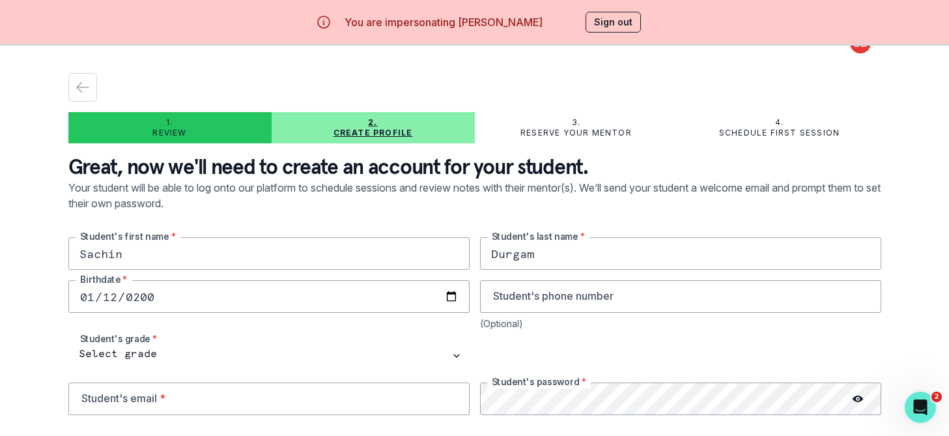 The height and width of the screenshot is (436, 949). I want to click on p: Create profile, so click(373, 133).